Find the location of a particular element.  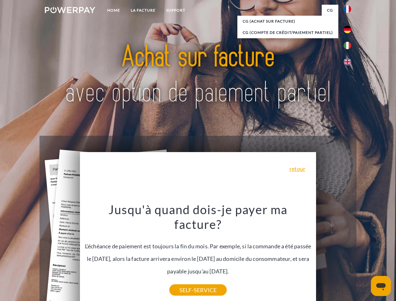

a: Support is located at coordinates (176, 10).